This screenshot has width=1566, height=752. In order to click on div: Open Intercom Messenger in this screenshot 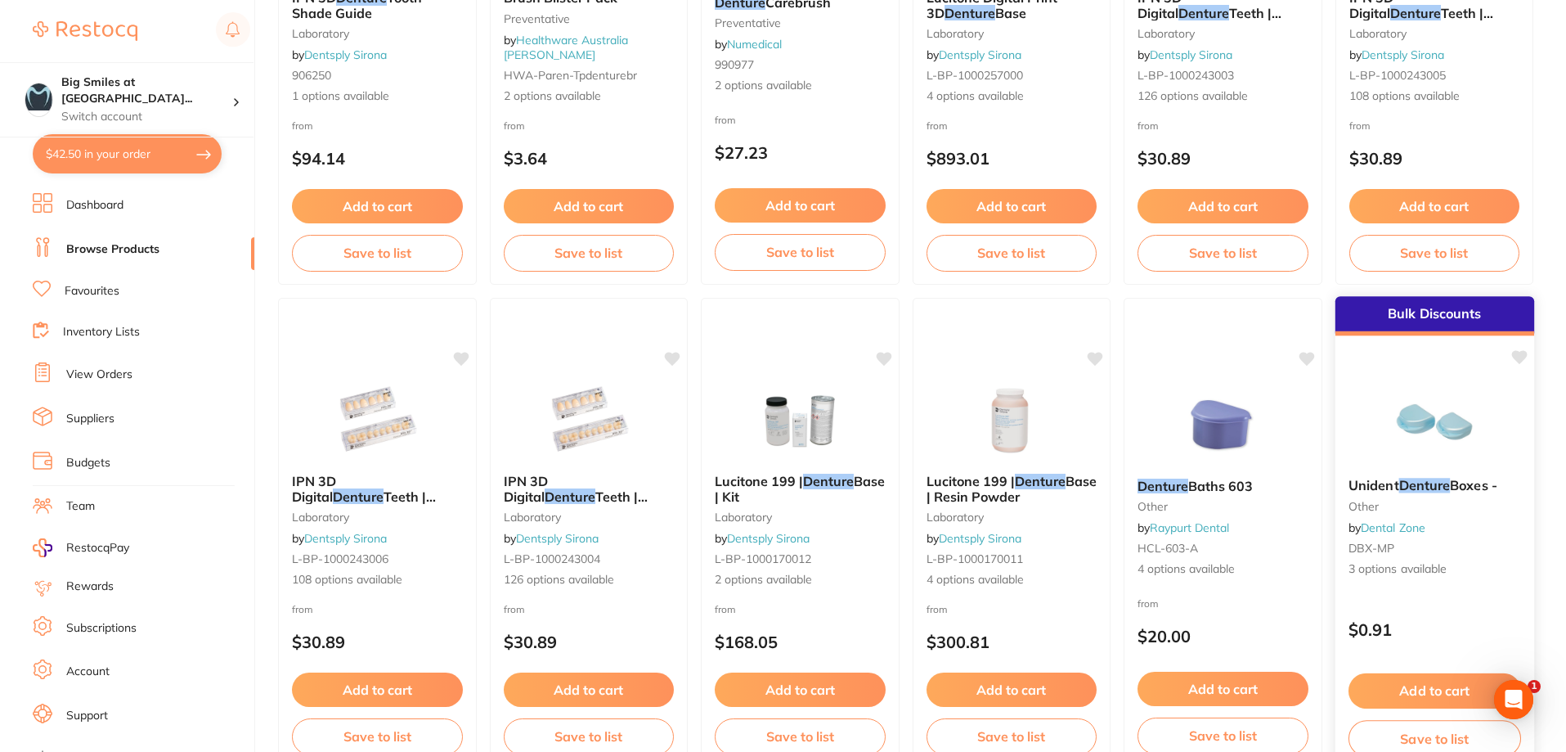, I will do `click(1514, 699)`.